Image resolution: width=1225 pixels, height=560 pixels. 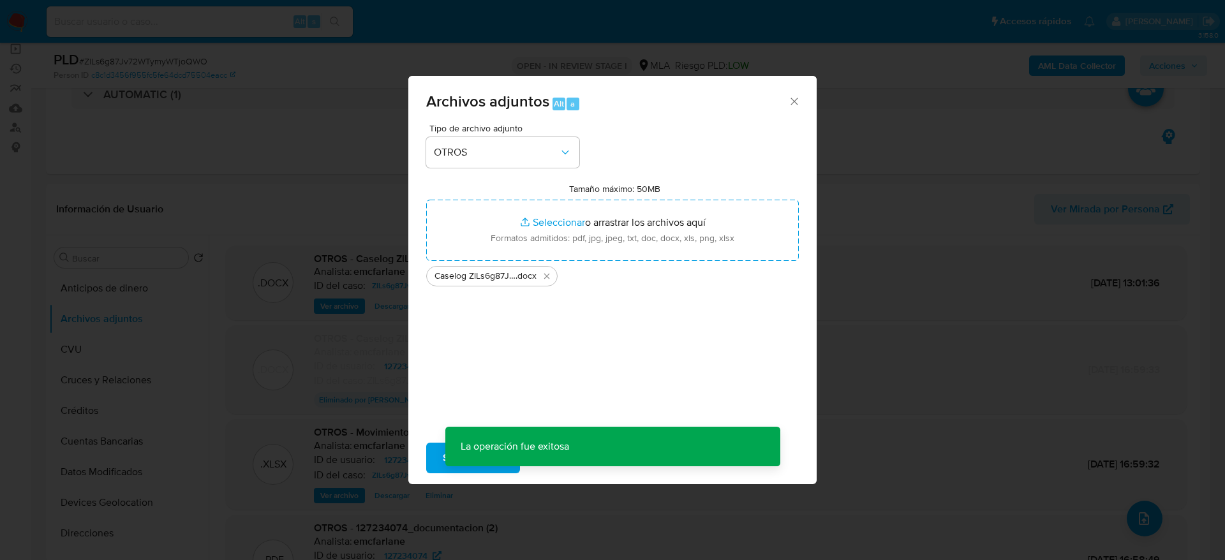 I want to click on ul: Archivos seleccionados, so click(x=612, y=274).